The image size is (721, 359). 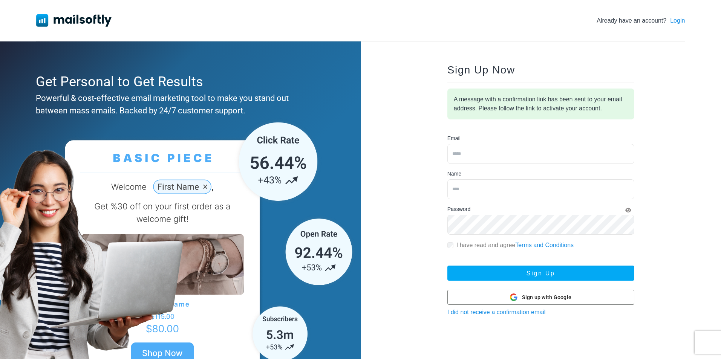 What do you see at coordinates (454, 138) in the screenshot?
I see `label: Email` at bounding box center [454, 138].